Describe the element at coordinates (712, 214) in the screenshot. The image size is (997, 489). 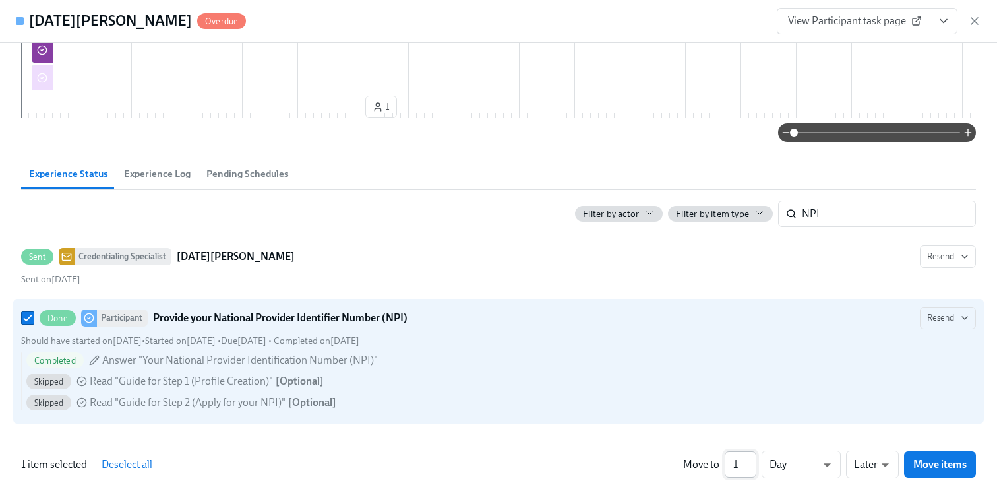
I see `span: Filter by item type` at that location.